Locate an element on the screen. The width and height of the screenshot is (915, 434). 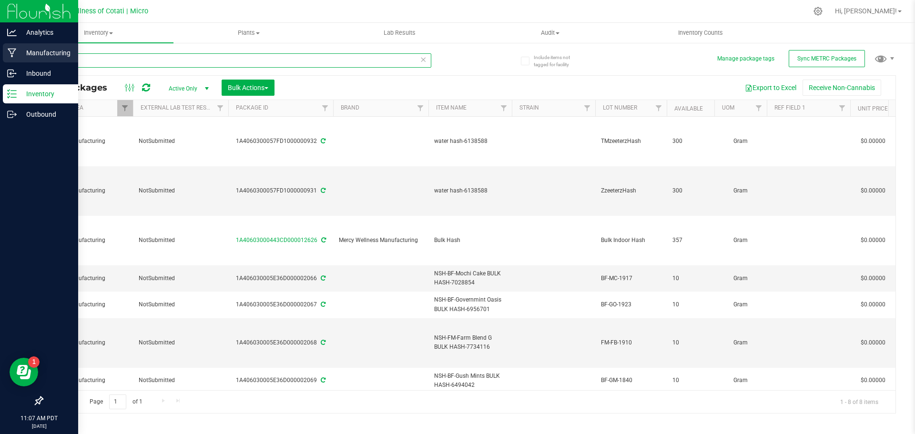
span: ZzeeterzHash is located at coordinates (631, 191).